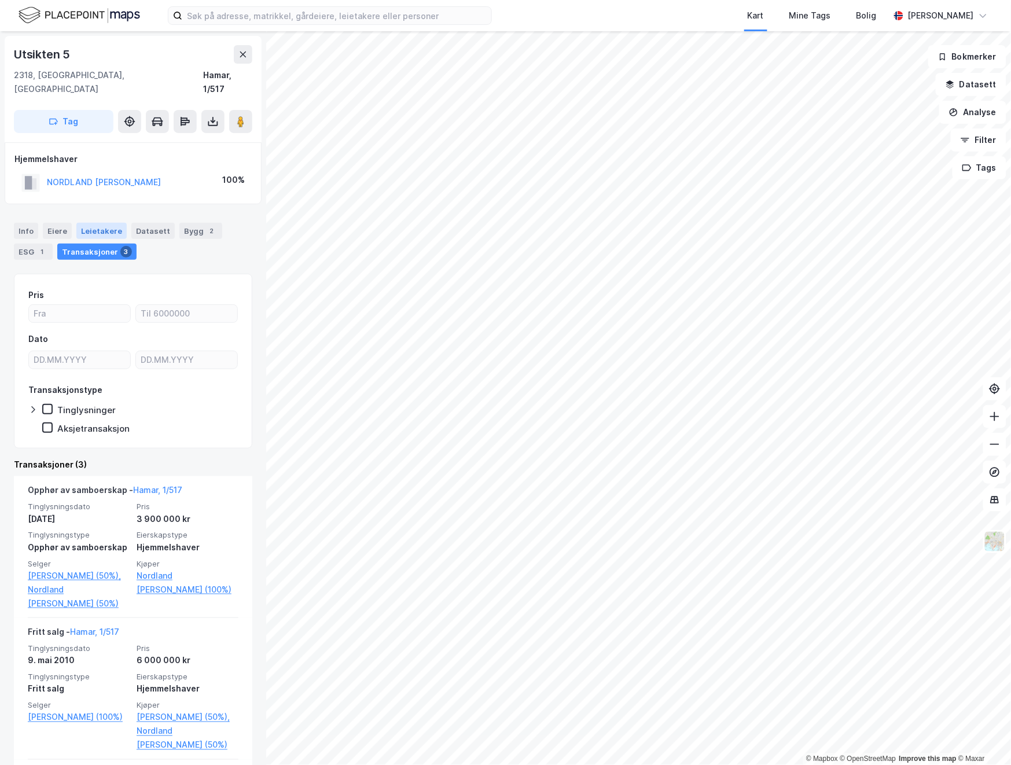 This screenshot has height=765, width=1011. I want to click on button: Tag, so click(64, 122).